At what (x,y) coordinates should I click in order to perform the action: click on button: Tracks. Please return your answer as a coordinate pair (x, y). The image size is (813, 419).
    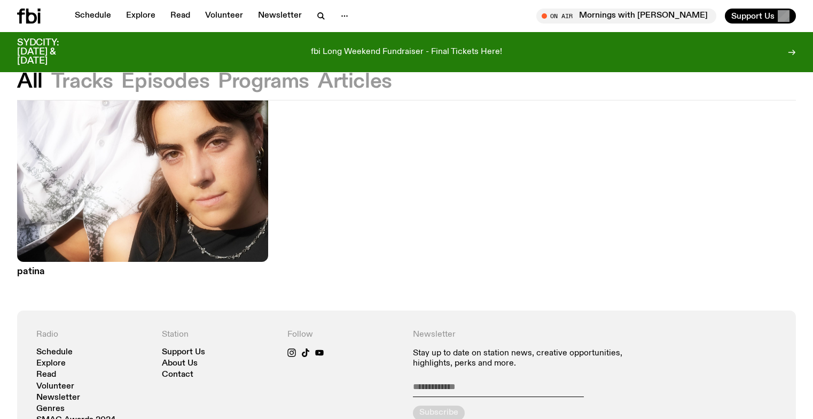
    Looking at the image, I should click on (82, 82).